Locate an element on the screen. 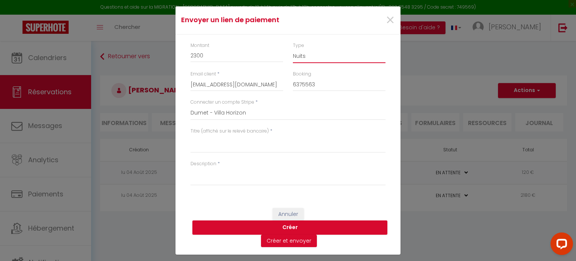 This screenshot has width=576, height=261. label: Montant is located at coordinates (200, 45).